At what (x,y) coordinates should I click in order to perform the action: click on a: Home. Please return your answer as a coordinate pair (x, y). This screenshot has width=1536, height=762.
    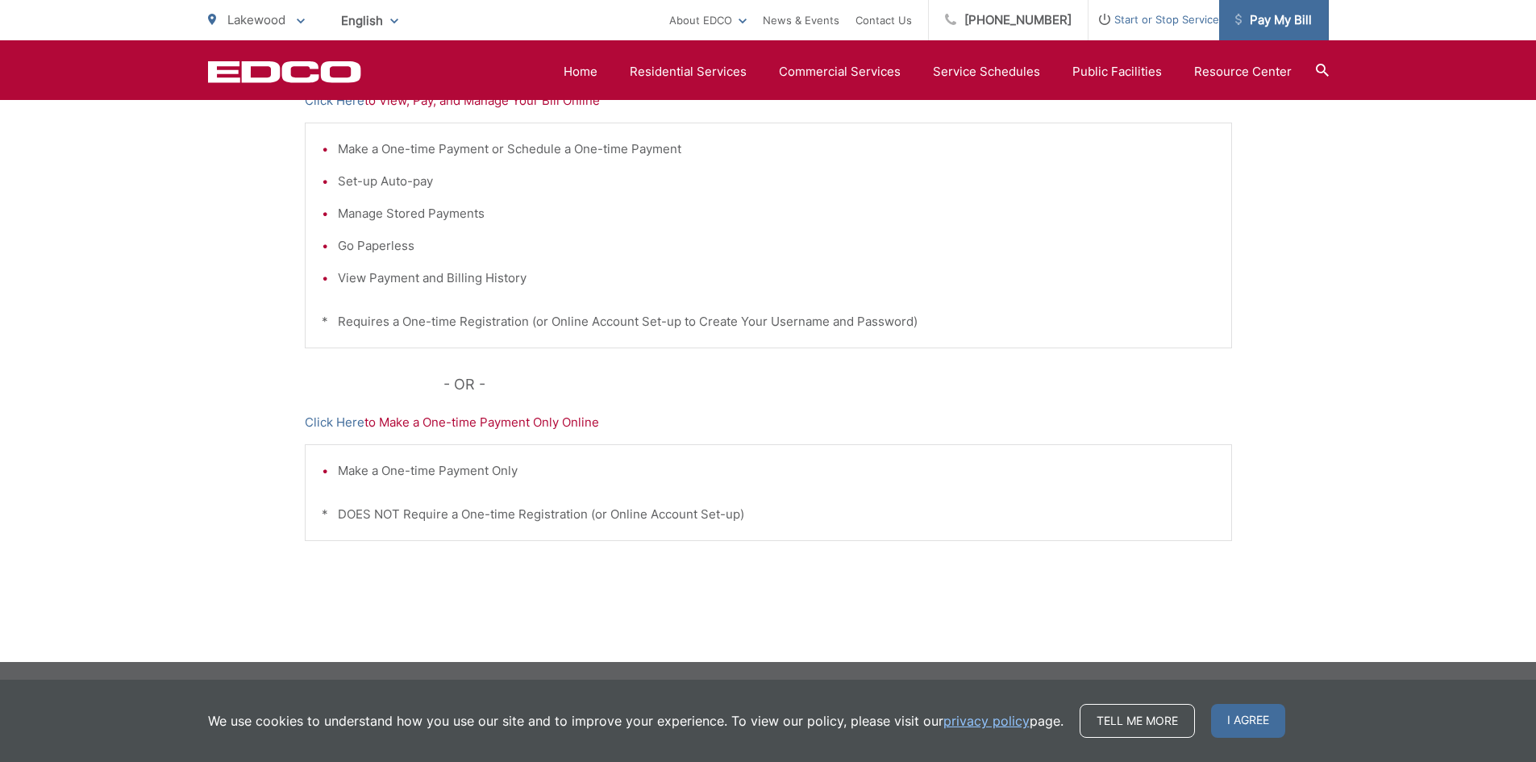
    Looking at the image, I should click on (581, 72).